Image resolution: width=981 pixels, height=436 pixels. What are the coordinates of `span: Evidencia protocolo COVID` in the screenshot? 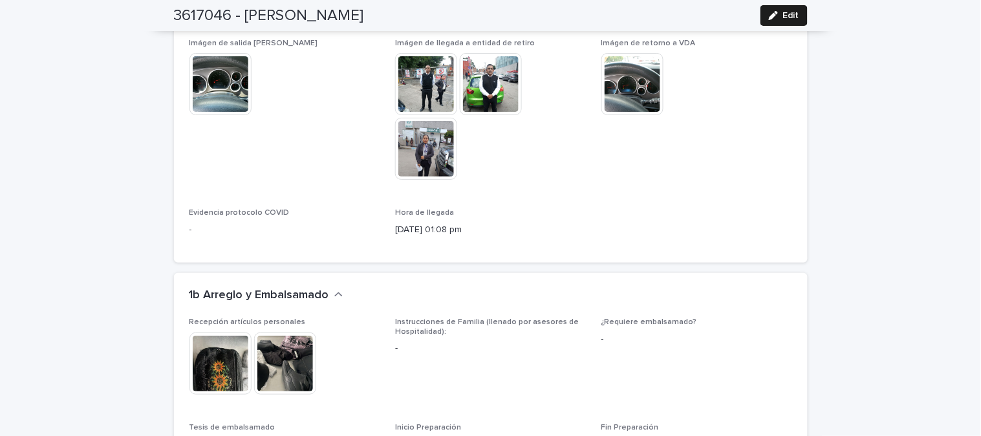 It's located at (239, 213).